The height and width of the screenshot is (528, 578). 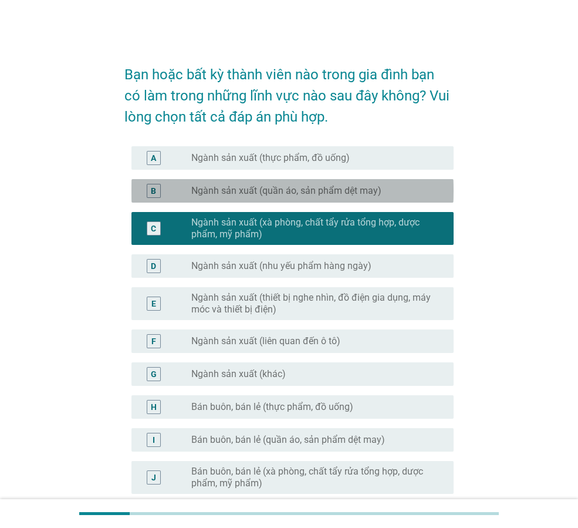 I want to click on label: Ngành sản xuất (xà phòng, chất tẩy rửa tổng hợp, dược phẩm, mỹ phẩm), so click(x=313, y=228).